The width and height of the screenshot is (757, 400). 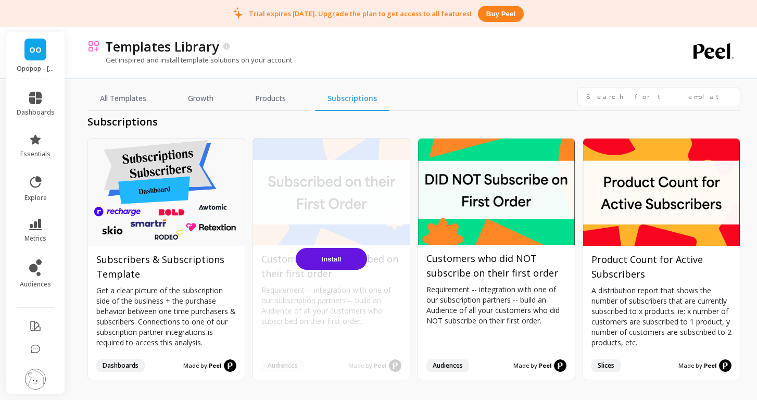 I want to click on span: metrics, so click(x=35, y=238).